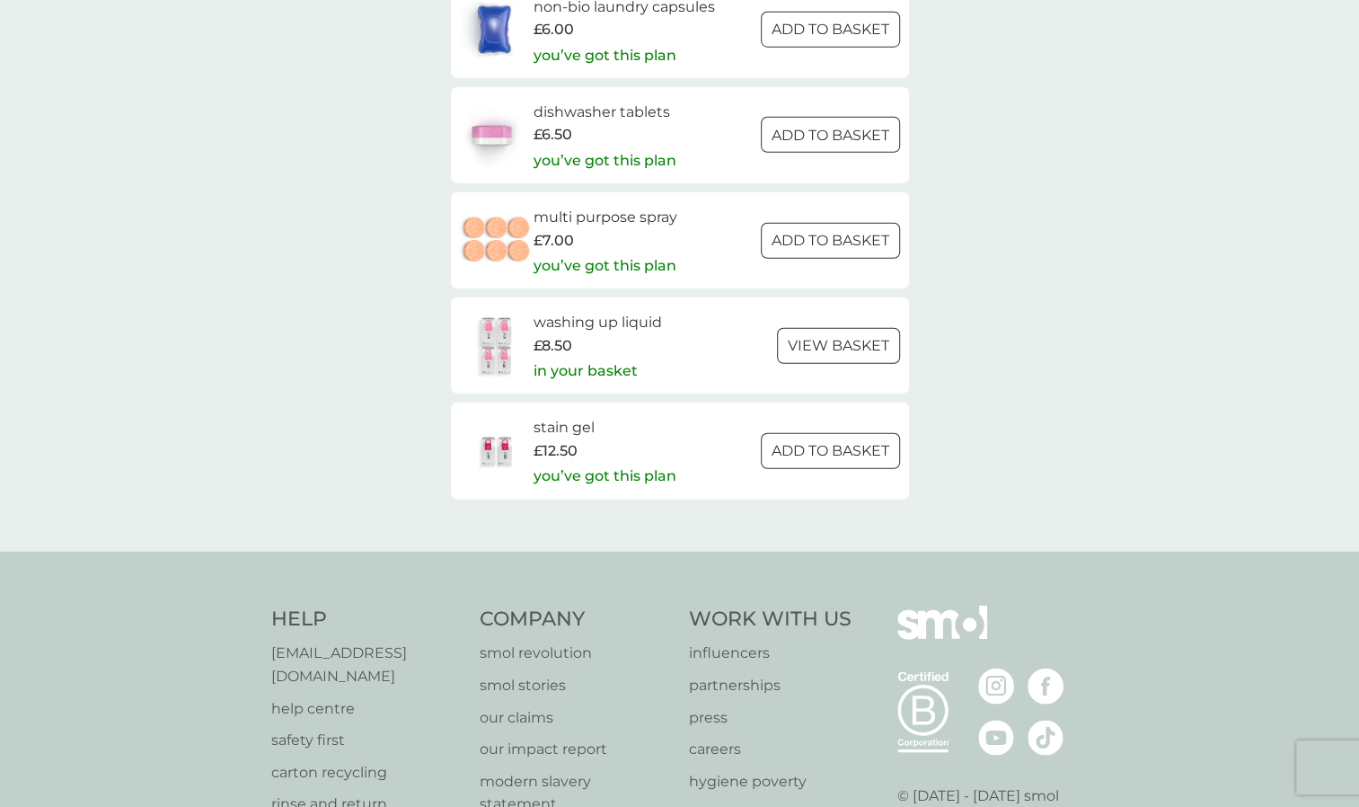  What do you see at coordinates (575, 718) in the screenshot?
I see `p: our claims` at bounding box center [575, 718].